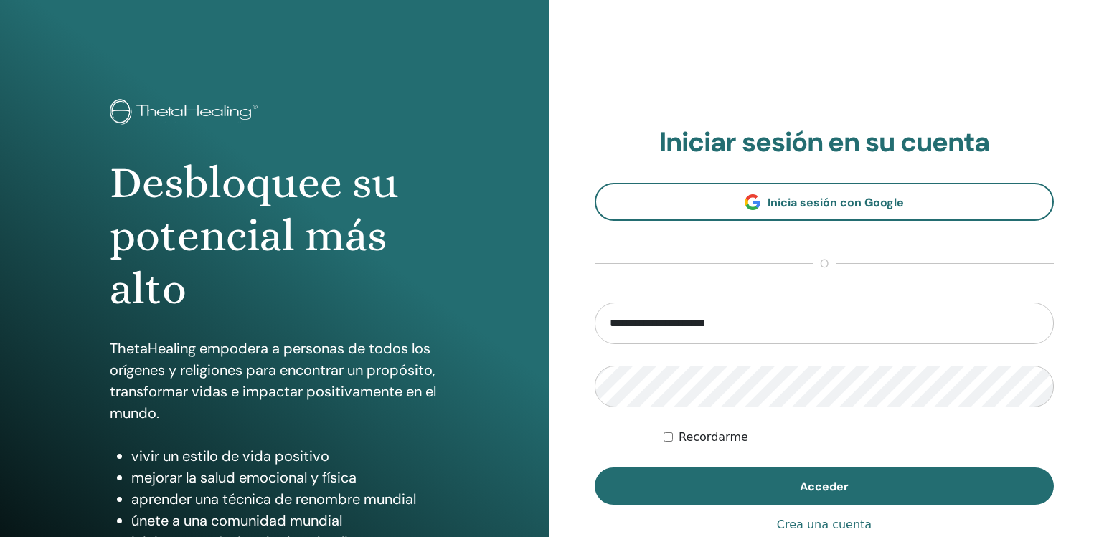  Describe the element at coordinates (285, 478) in the screenshot. I see `li: mejorar la salud emocional y física` at that location.